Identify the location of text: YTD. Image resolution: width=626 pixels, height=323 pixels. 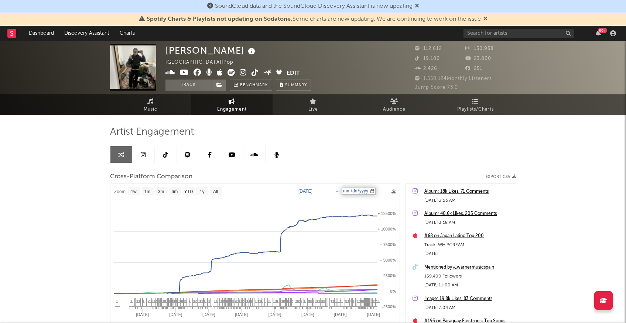
(188, 191).